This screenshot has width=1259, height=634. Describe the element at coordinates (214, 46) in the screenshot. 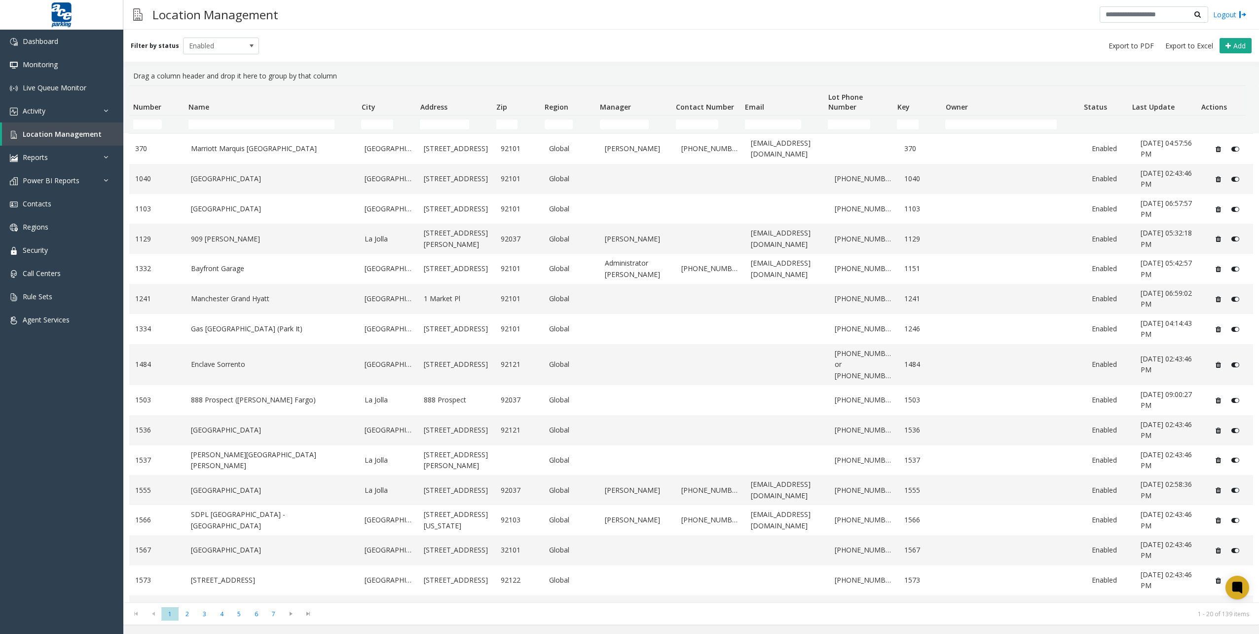

I see `span: Enabled` at that location.